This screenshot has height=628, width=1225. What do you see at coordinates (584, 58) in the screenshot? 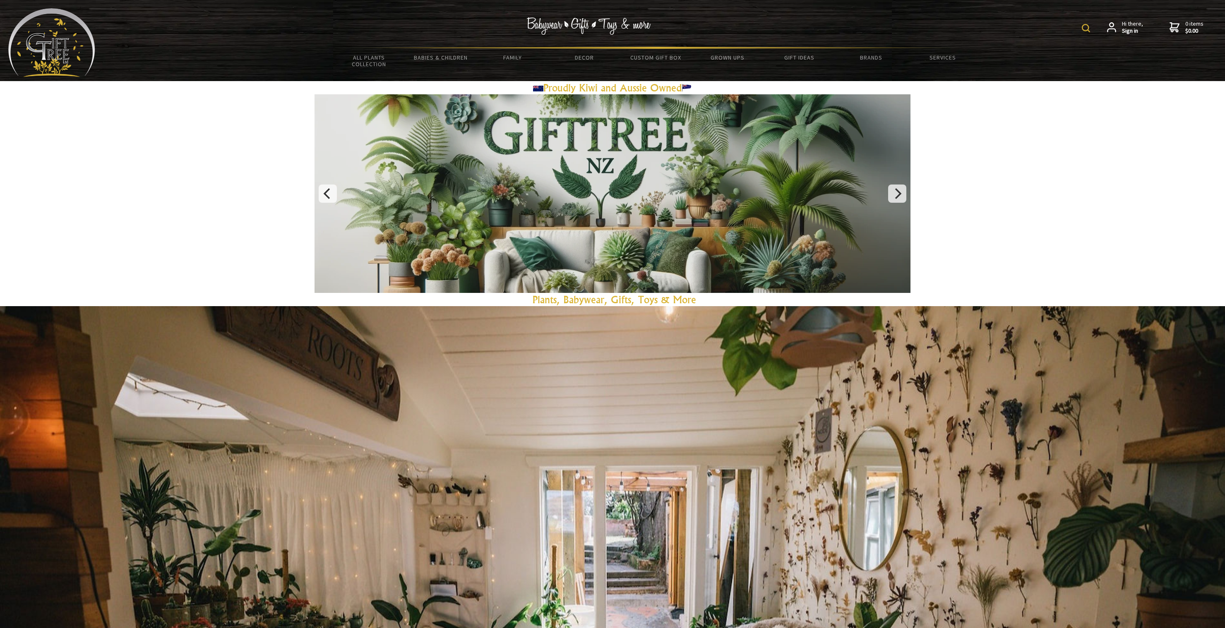
I see `a: Decor` at bounding box center [584, 58].